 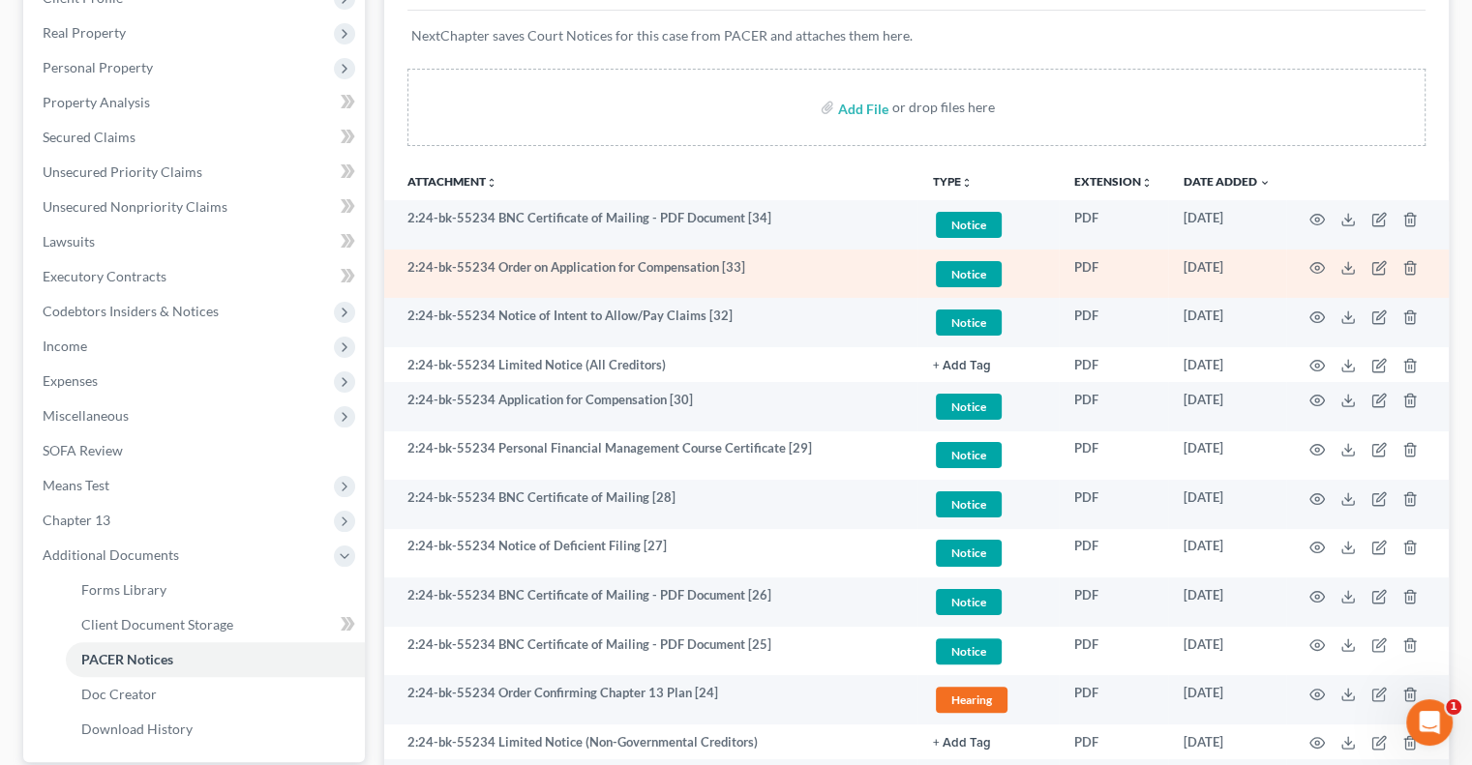 I want to click on td: 2:24-bk-55234 Order on Application for Compensation [33], so click(x=650, y=274).